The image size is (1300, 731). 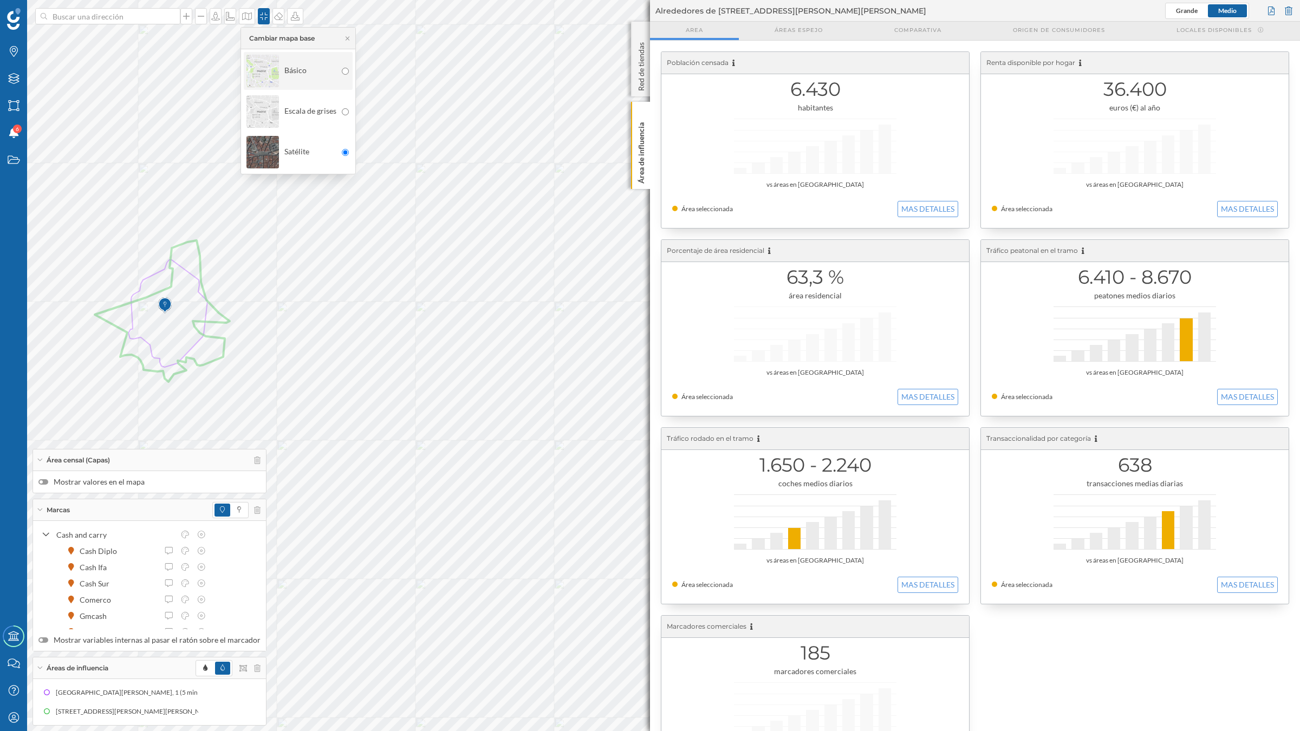 What do you see at coordinates (58, 510) in the screenshot?
I see `span: Marcas` at bounding box center [58, 510].